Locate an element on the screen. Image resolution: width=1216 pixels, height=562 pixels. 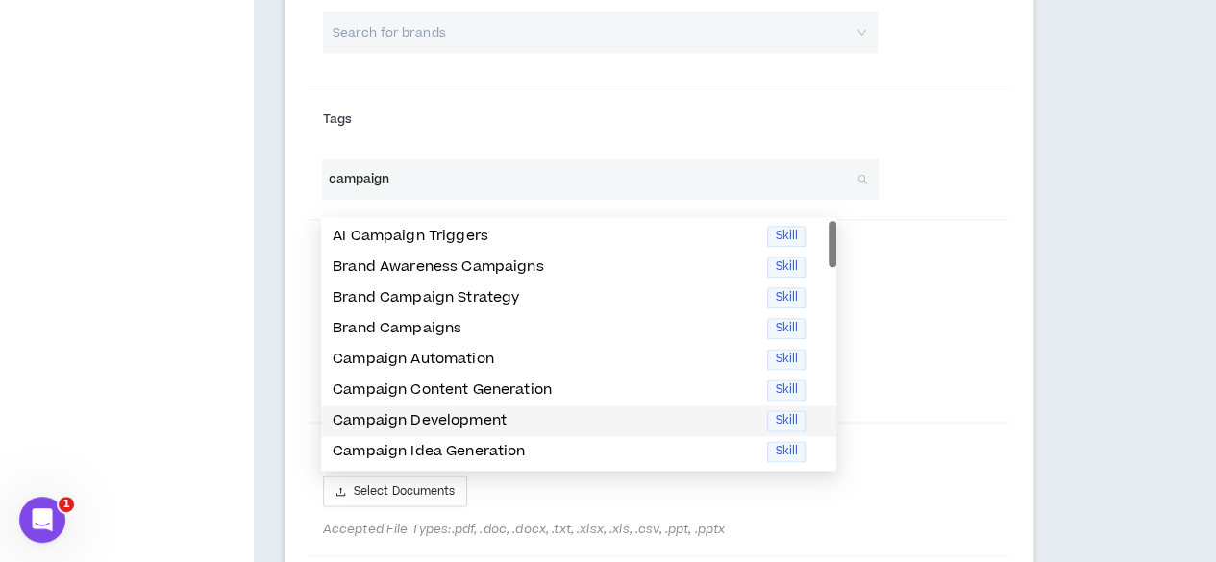
p: Campaign Automation is located at coordinates (544, 360).